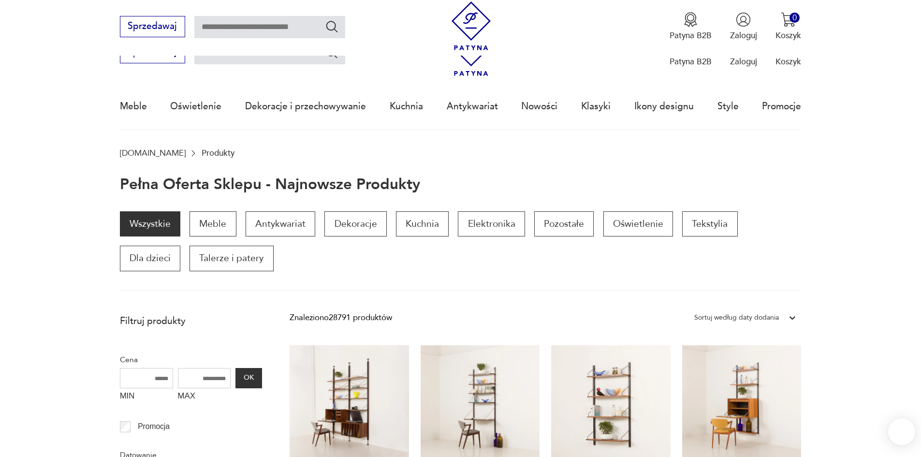  Describe the element at coordinates (788, 19) in the screenshot. I see `img: Ikona koszyka` at that location.